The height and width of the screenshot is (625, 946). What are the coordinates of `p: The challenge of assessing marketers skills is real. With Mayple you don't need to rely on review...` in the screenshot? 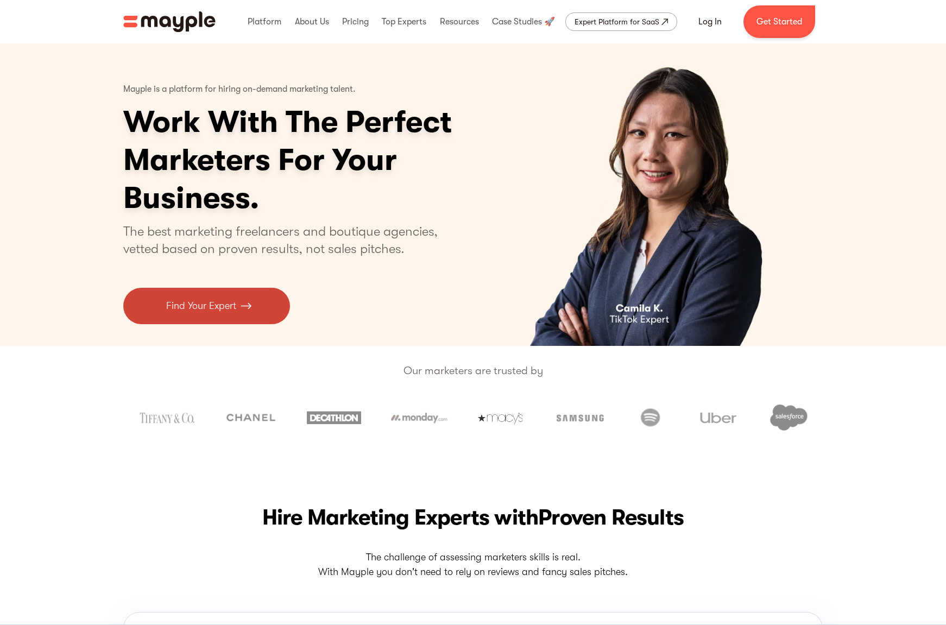 It's located at (473, 565).